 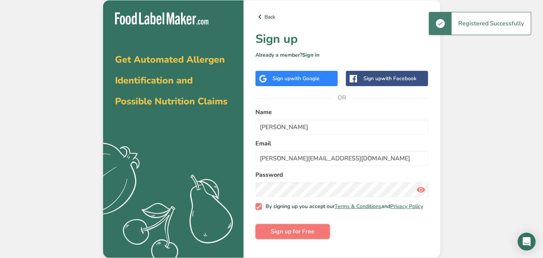 I want to click on div: Open Intercom Messenger, so click(x=526, y=242).